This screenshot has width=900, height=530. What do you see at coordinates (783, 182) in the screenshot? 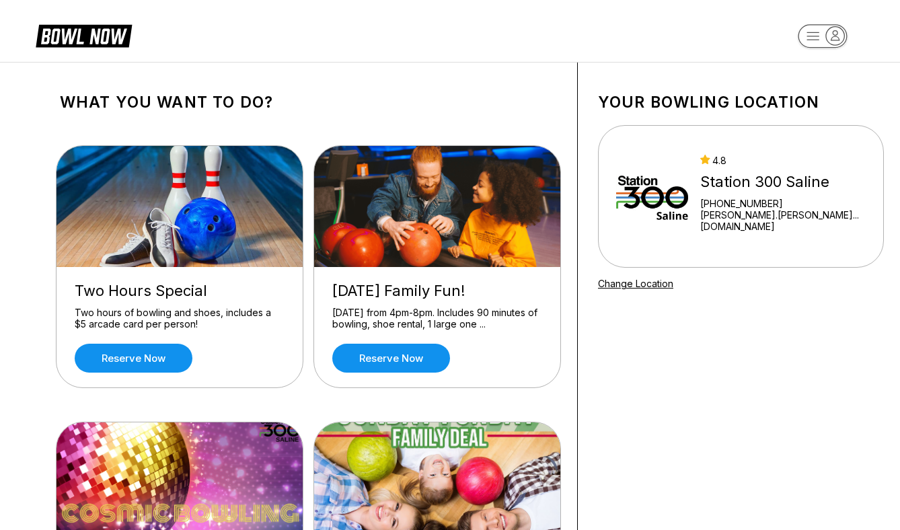
I see `div: Station 300 Saline` at bounding box center [783, 182].